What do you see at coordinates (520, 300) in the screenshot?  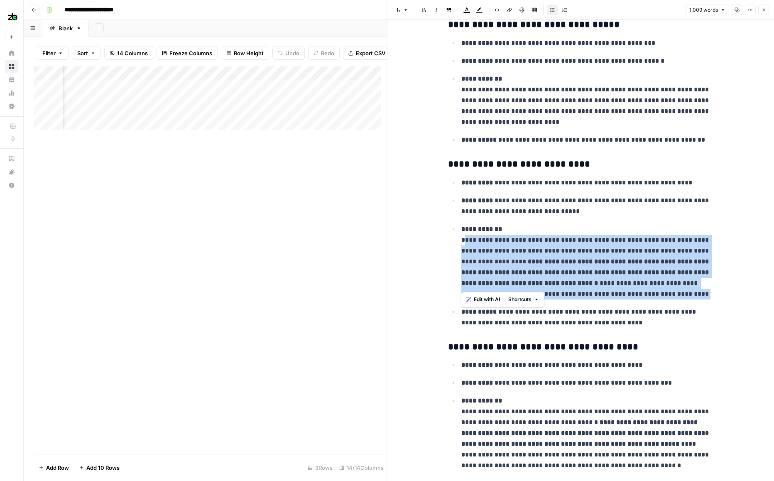 I see `span: Shortcuts` at bounding box center [520, 300].